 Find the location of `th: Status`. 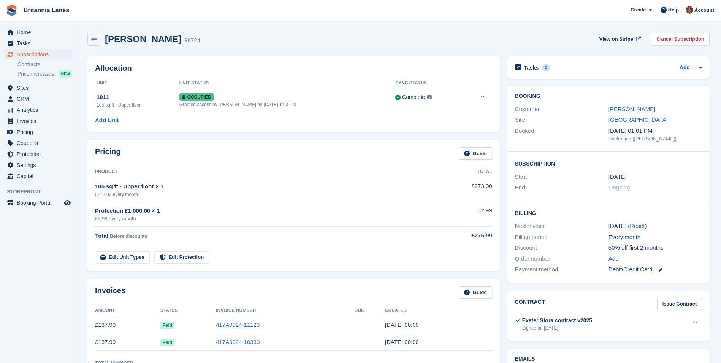

th: Status is located at coordinates (188, 311).